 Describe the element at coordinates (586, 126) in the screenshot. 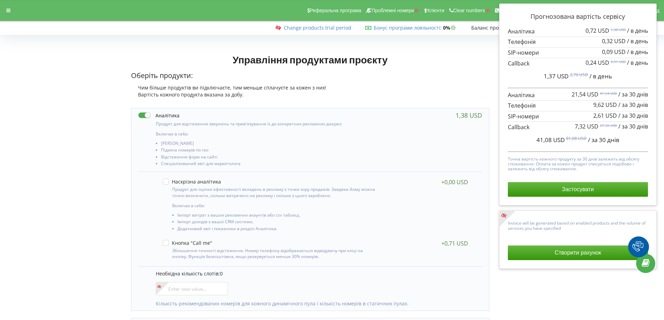

I see `span: 7,32 USD` at that location.